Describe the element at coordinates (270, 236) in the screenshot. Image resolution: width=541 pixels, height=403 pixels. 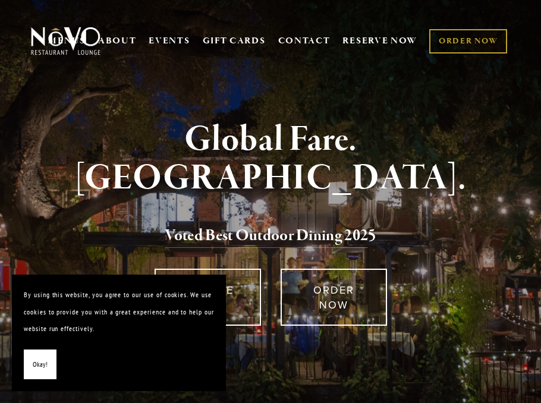
I see `h2: 5` at that location.